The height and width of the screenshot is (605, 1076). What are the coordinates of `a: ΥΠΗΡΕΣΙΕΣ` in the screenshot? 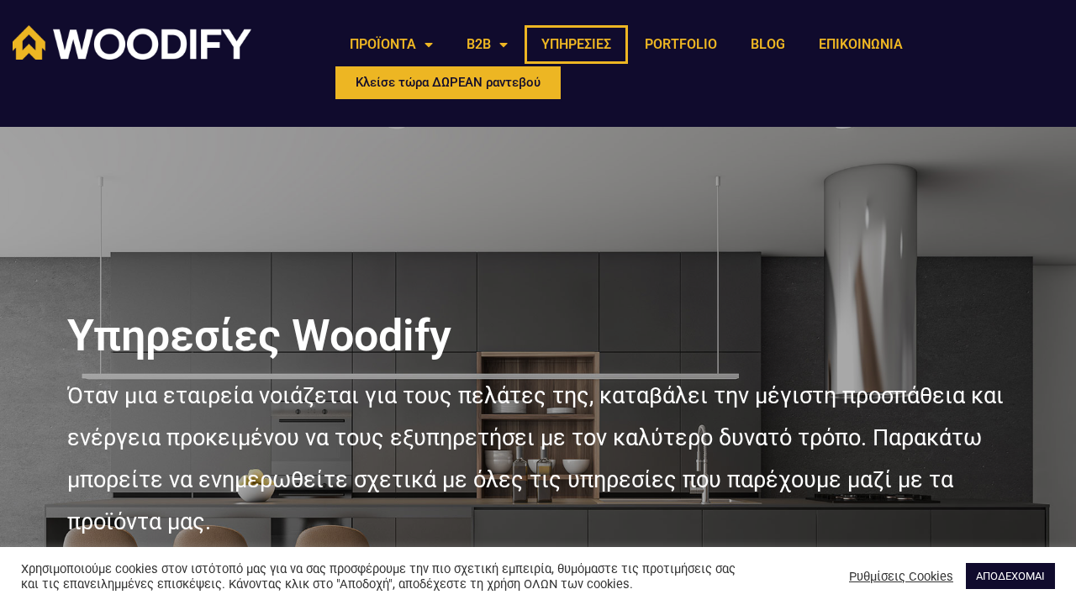 It's located at (576, 45).